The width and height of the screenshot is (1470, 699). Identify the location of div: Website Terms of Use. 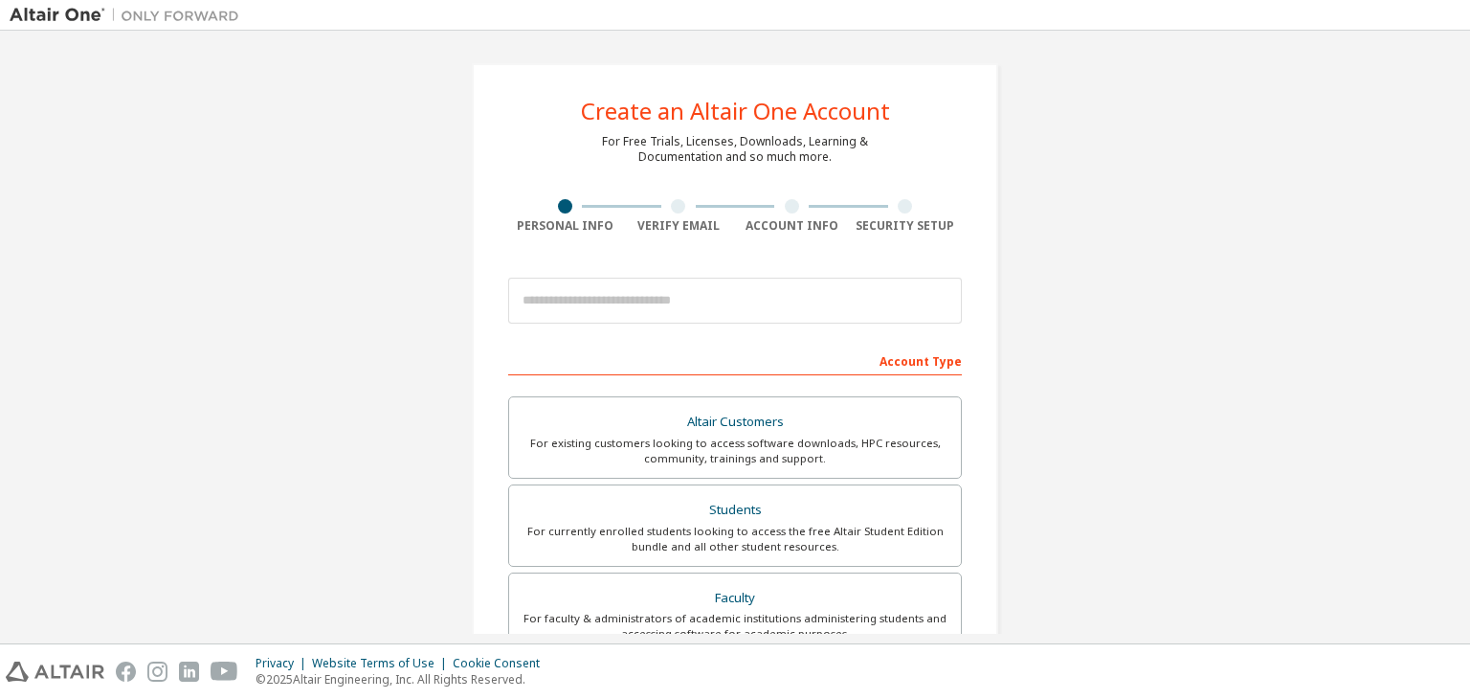
(382, 663).